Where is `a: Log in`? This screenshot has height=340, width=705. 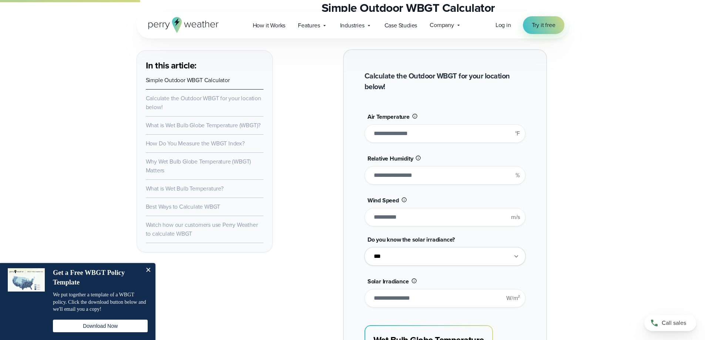
a: Log in is located at coordinates (503, 25).